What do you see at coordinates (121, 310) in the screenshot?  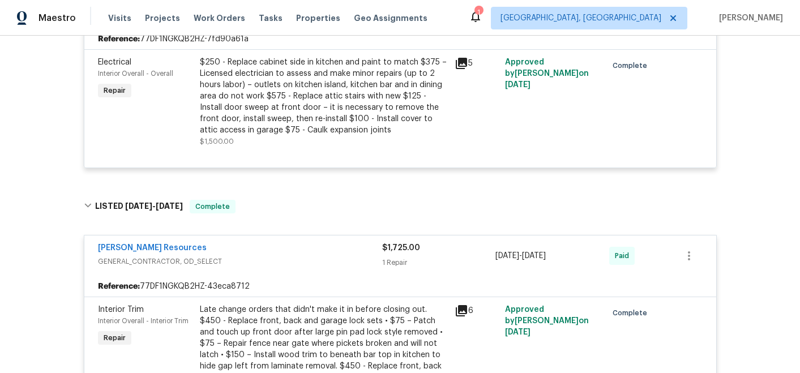 I see `span: Interior Trim` at bounding box center [121, 310].